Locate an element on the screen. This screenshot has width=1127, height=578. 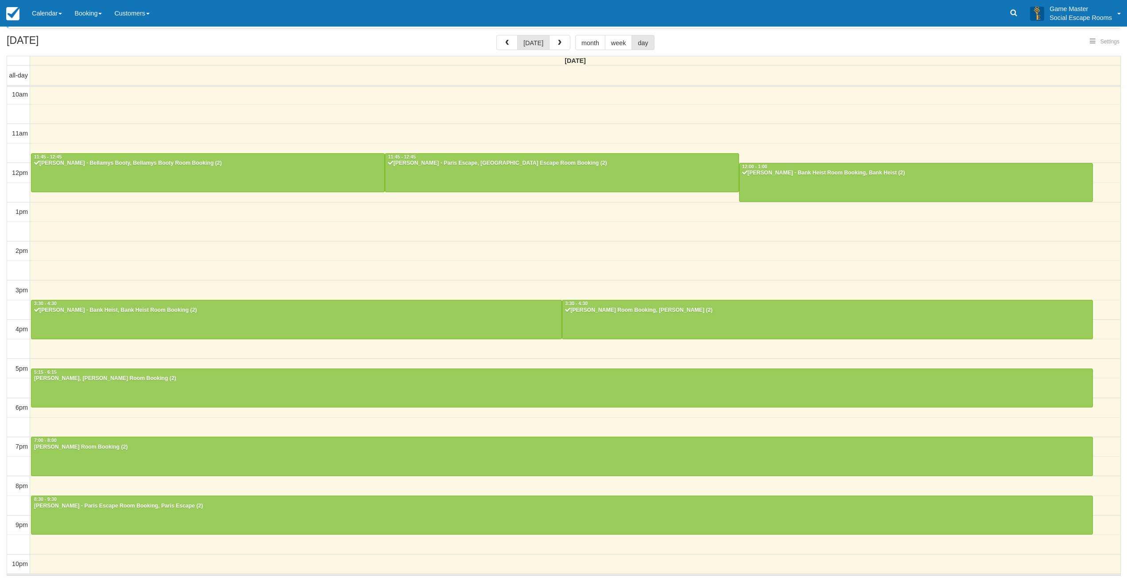
img: A3 is located at coordinates (1037, 13).